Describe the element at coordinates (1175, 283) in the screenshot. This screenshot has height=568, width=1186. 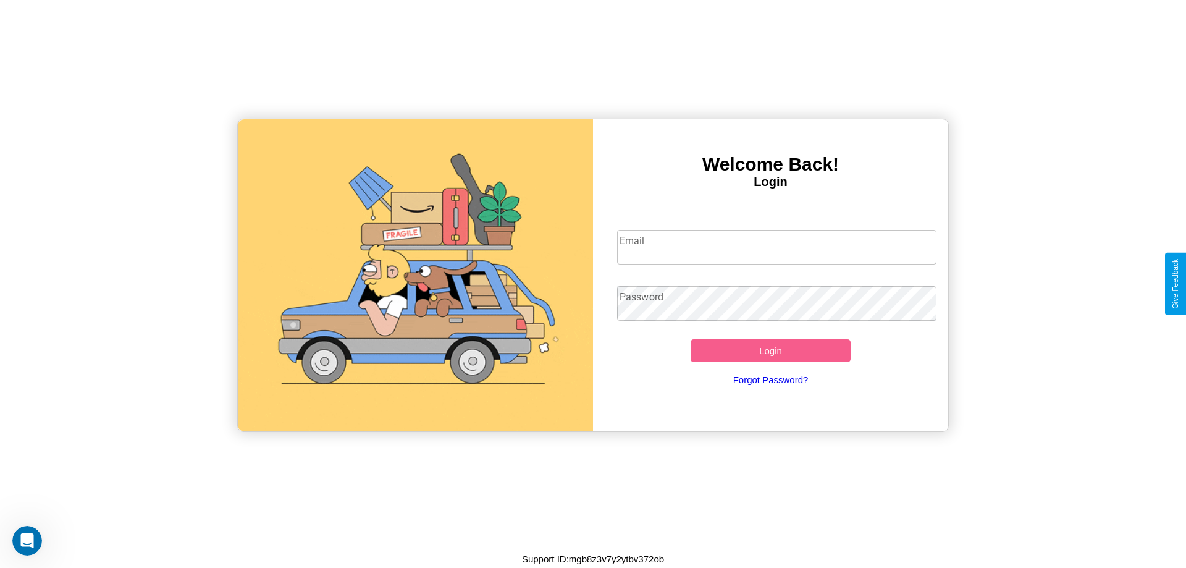
I see `div: Give Feedback` at that location.